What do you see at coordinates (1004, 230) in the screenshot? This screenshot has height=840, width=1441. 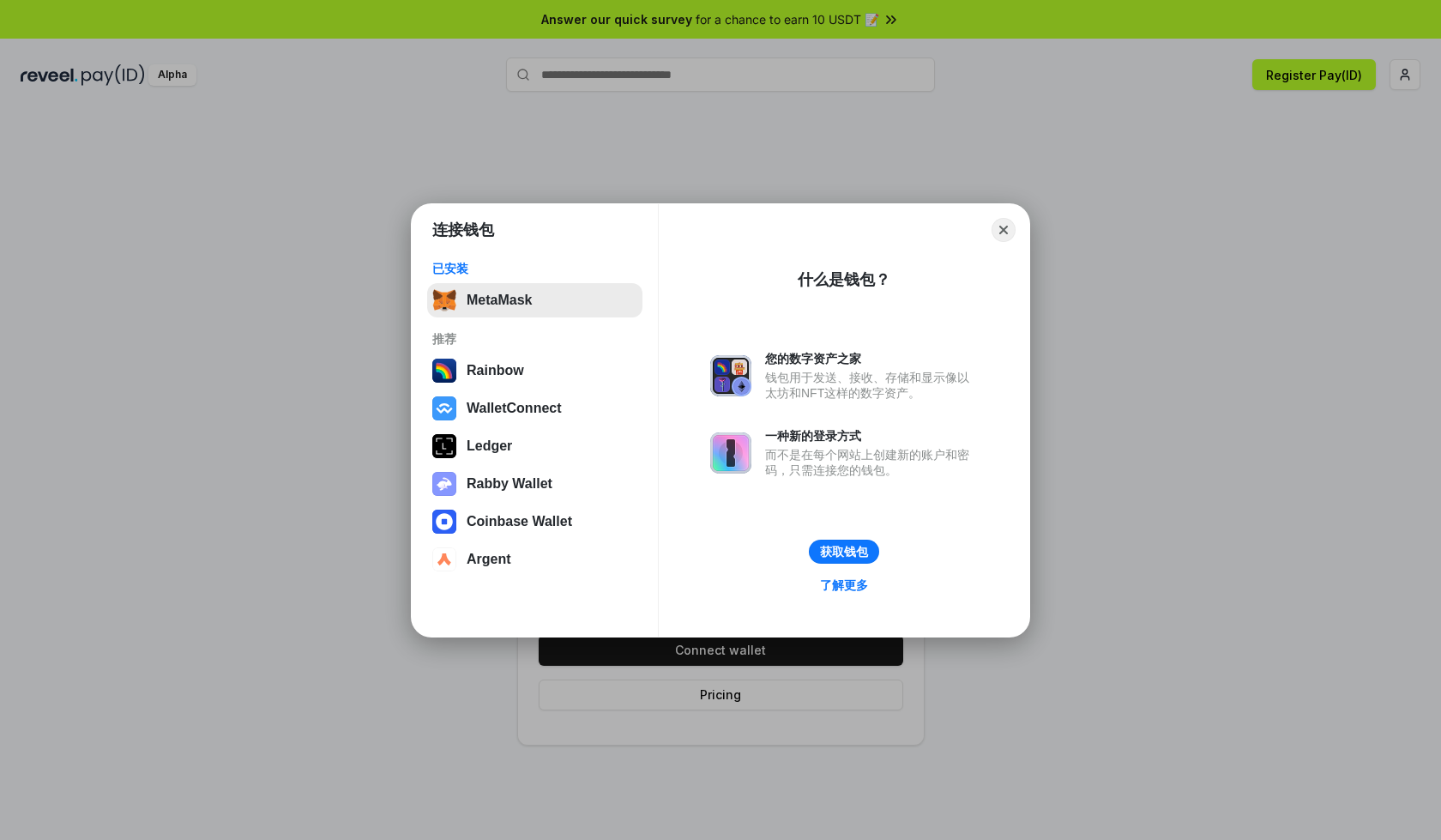 I see `button: Close` at bounding box center [1004, 230].